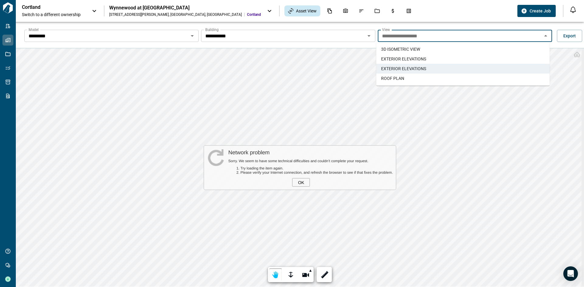 This screenshot has height=287, width=584. I want to click on li: Try loading the item again., so click(317, 168).